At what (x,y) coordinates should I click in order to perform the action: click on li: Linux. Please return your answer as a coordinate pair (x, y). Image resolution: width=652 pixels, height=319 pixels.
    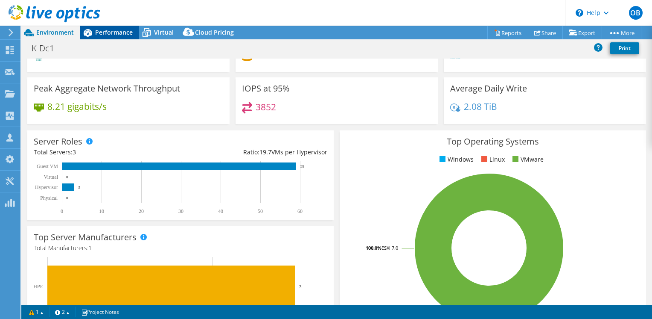
    Looking at the image, I should click on (492, 159).